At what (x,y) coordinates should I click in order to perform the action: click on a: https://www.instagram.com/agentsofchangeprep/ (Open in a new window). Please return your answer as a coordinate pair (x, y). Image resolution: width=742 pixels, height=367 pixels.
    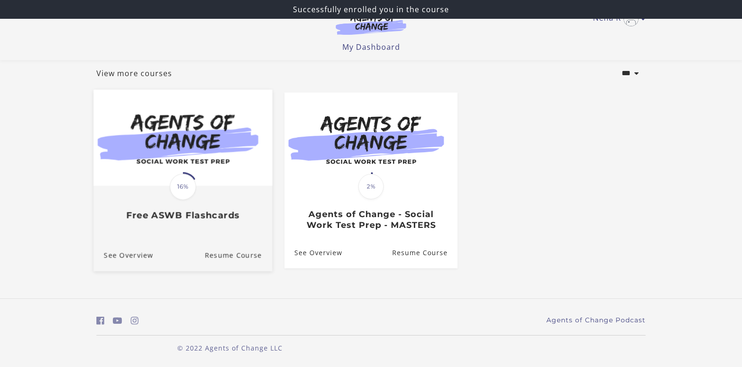
    Looking at the image, I should click on (134, 320).